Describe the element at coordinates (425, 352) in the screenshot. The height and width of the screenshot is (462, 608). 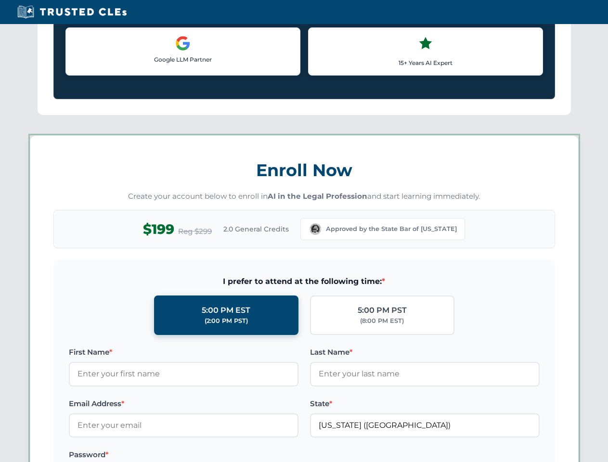
I see `label: Last Name` at that location.